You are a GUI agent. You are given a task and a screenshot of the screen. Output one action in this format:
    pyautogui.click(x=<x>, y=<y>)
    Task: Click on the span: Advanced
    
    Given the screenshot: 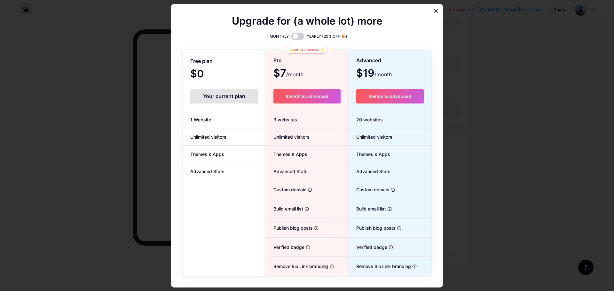 What is the action you would take?
    pyautogui.click(x=368, y=60)
    